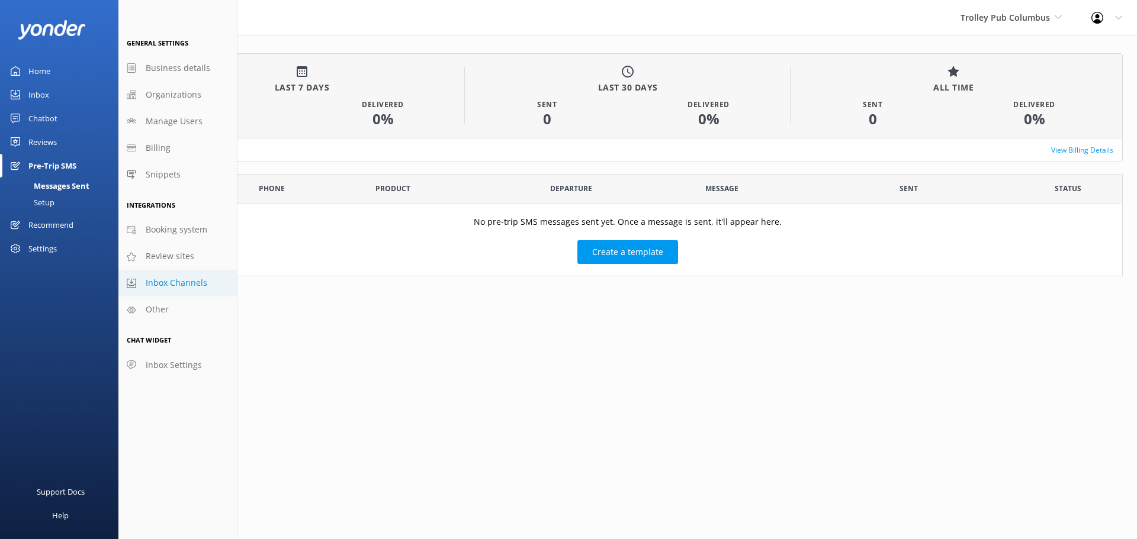 This screenshot has height=539, width=1137. I want to click on a: Billing, so click(178, 148).